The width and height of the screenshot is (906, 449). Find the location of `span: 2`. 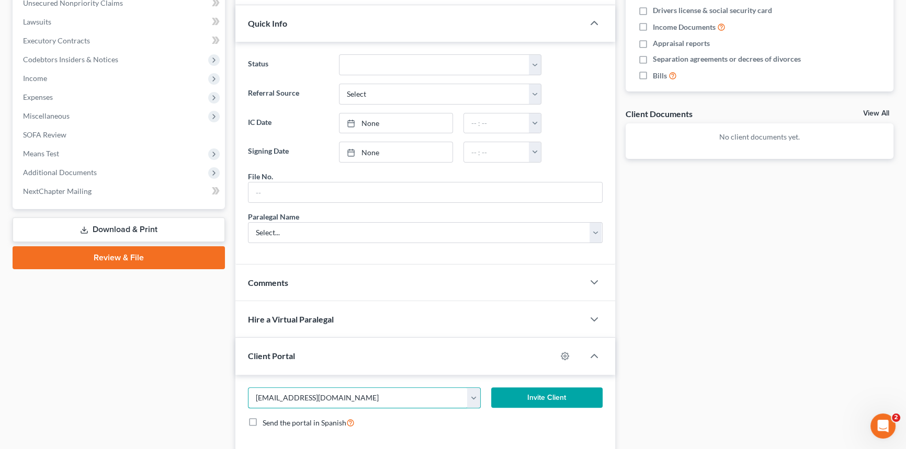

span: 2 is located at coordinates (896, 418).